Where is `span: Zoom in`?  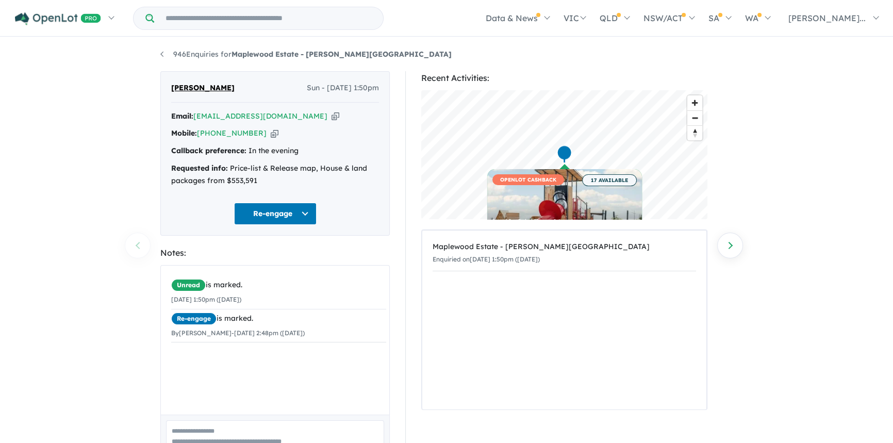 span: Zoom in is located at coordinates (694, 103).